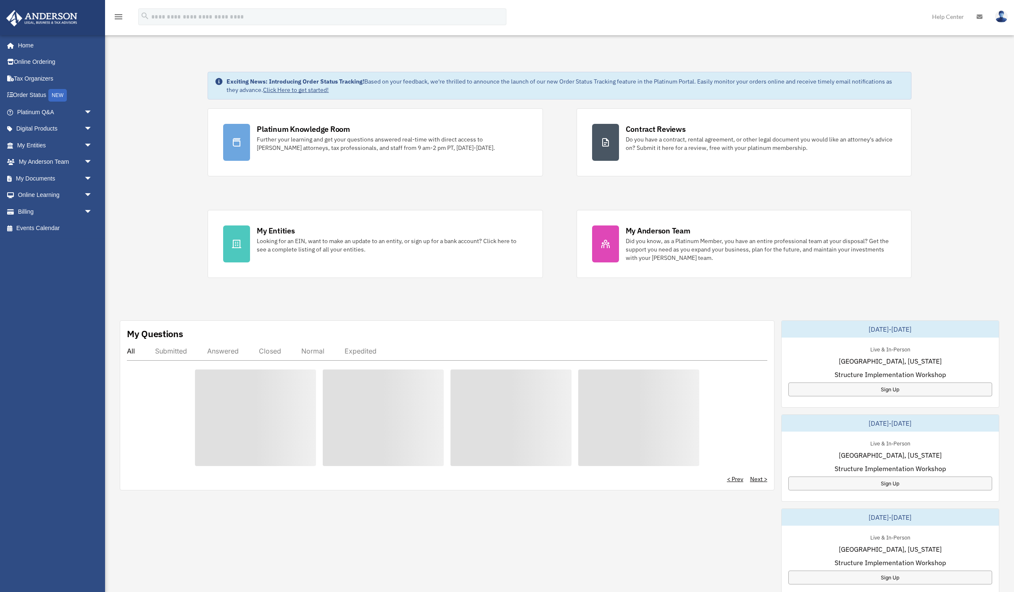  I want to click on a: Digital Productsarrow_drop_down, so click(55, 129).